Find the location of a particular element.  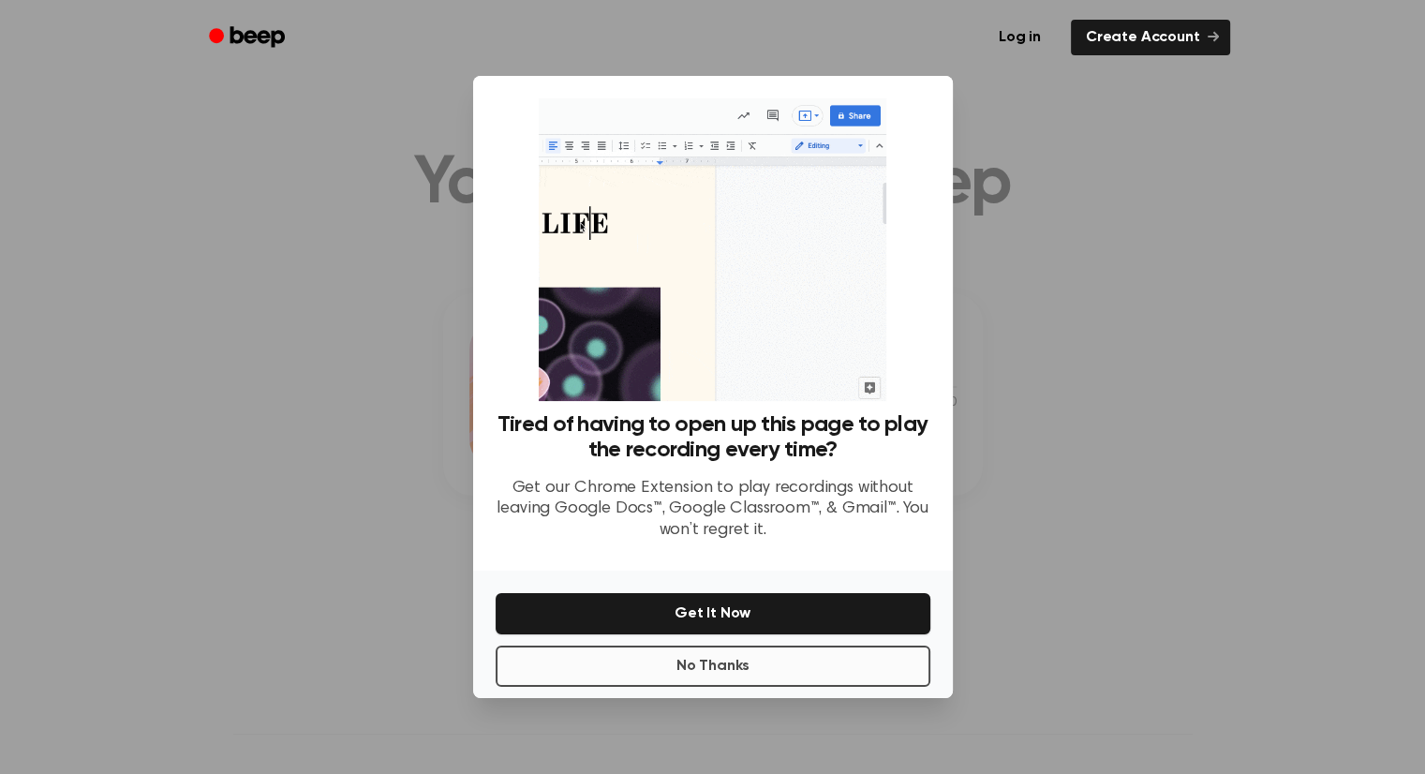

button: No Thanks is located at coordinates (713, 666).